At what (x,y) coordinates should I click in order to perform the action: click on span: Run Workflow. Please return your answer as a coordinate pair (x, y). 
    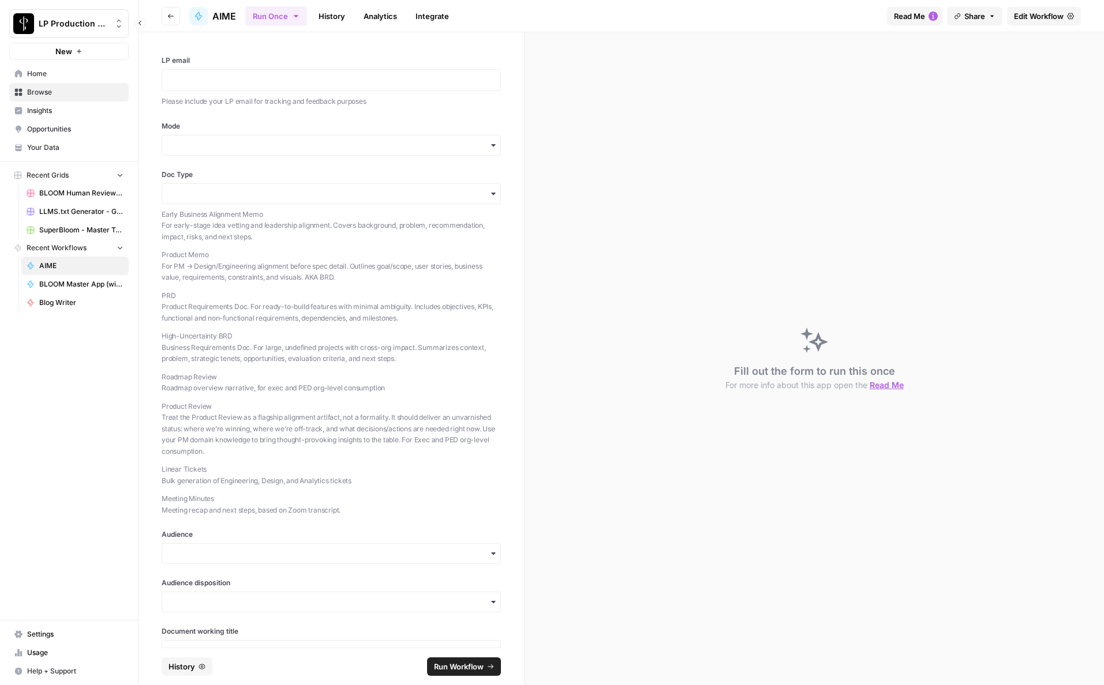
    Looking at the image, I should click on (459, 667).